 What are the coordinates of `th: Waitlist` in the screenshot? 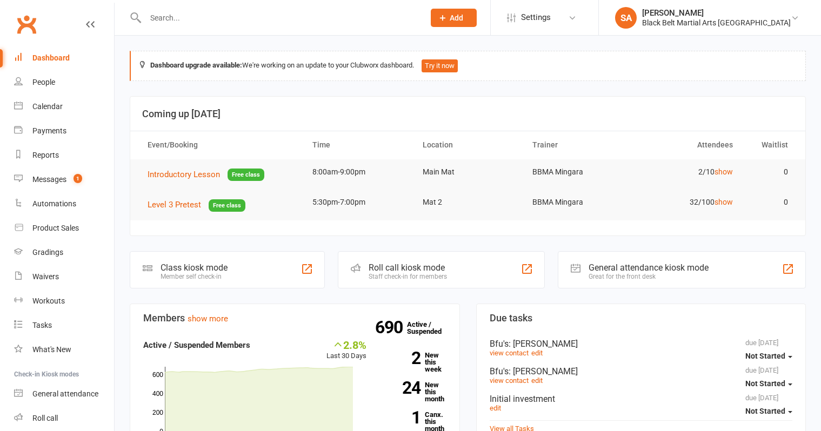 It's located at (770, 145).